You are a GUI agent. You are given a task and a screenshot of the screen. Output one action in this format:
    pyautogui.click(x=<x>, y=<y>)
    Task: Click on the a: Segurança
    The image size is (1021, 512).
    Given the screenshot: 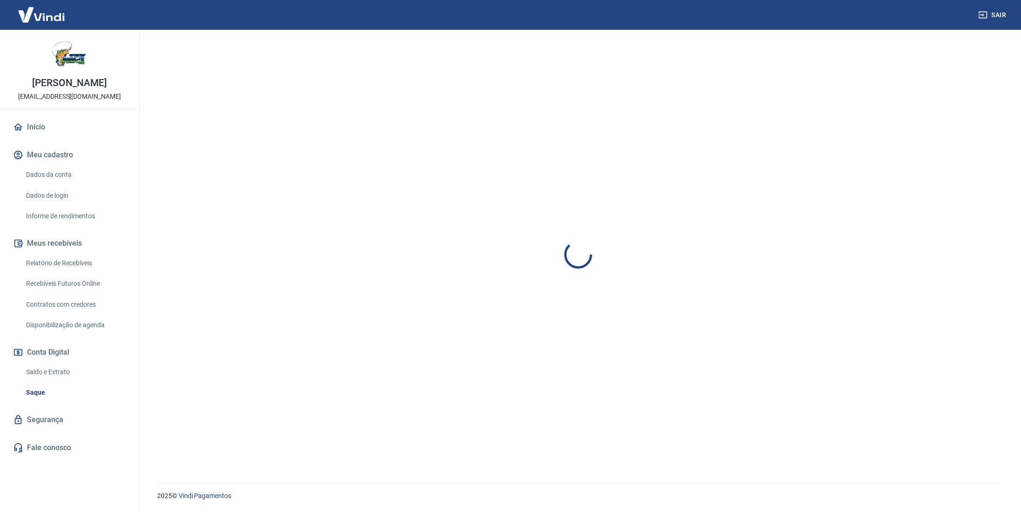 What is the action you would take?
    pyautogui.click(x=69, y=420)
    